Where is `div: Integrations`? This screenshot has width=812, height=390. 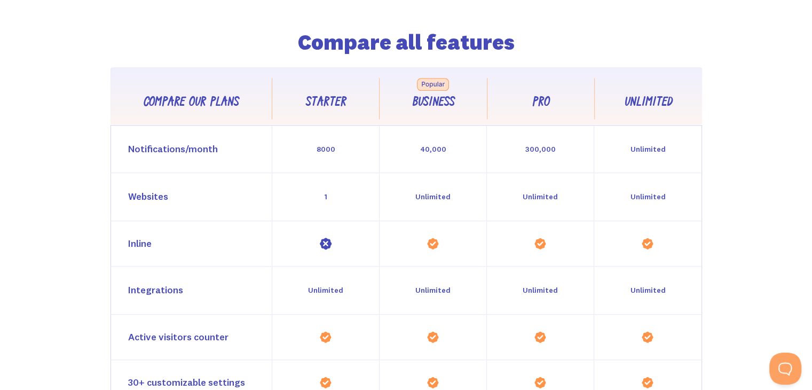
div: Integrations is located at coordinates (155, 290).